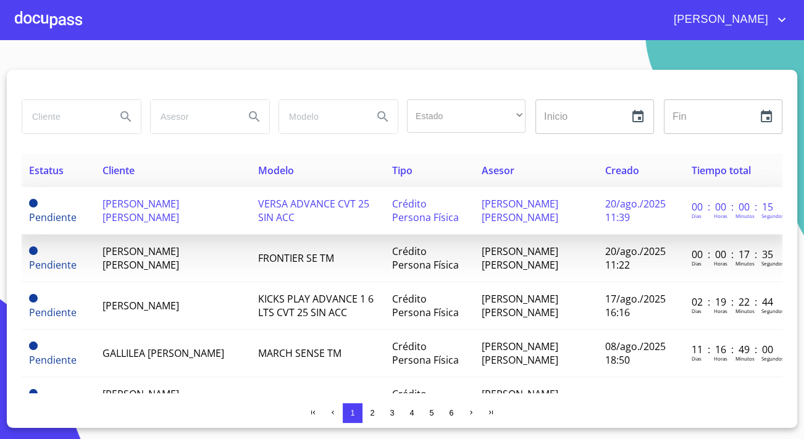 This screenshot has height=439, width=804. What do you see at coordinates (402, 170) in the screenshot?
I see `span: Tipo` at bounding box center [402, 170].